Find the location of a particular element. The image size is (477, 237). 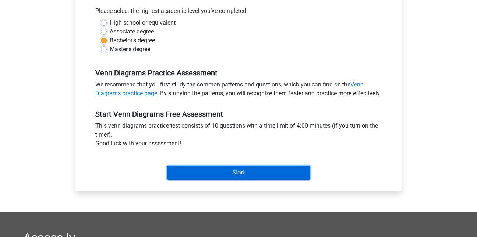

label: High school or equivalent is located at coordinates (142, 23).